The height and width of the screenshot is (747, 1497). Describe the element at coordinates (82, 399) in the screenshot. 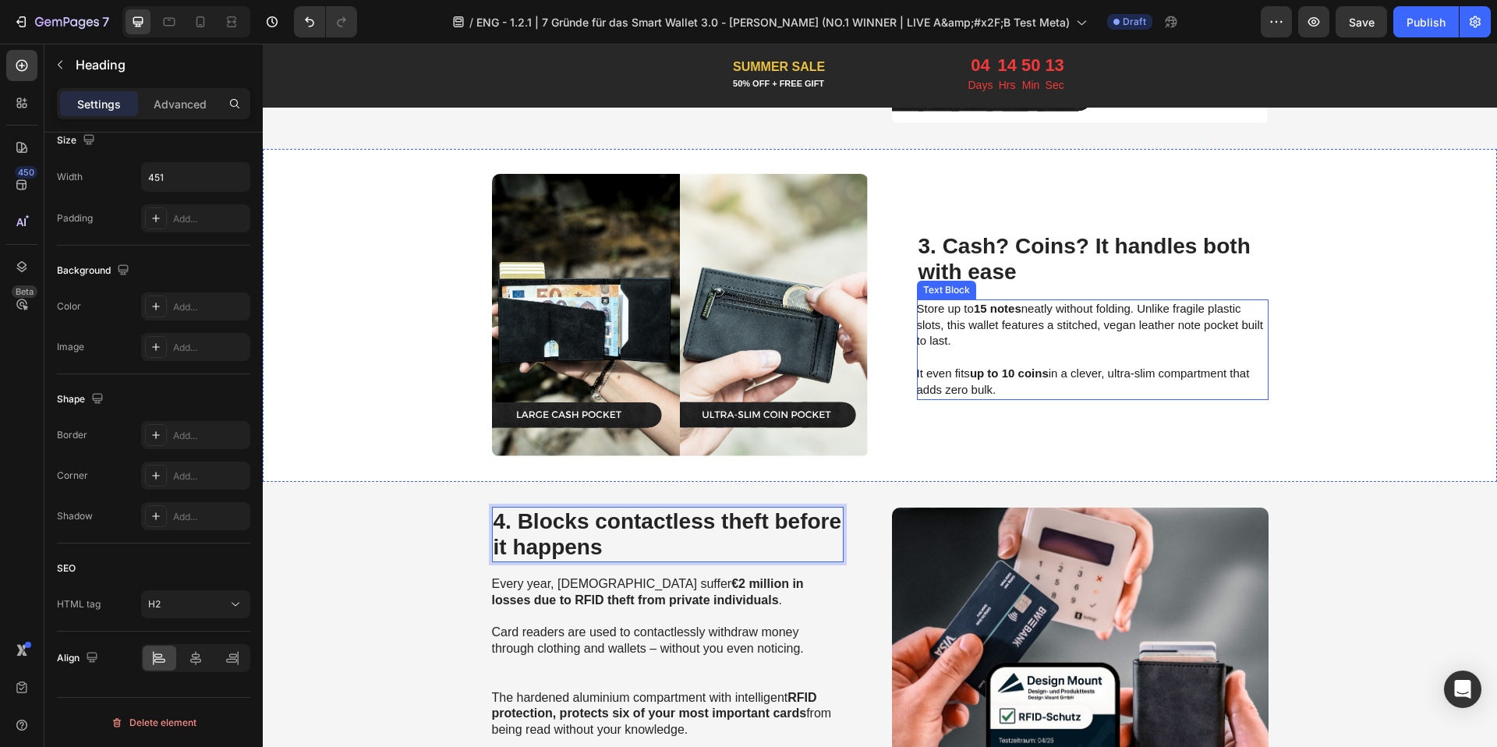

I see `div: Shape` at that location.